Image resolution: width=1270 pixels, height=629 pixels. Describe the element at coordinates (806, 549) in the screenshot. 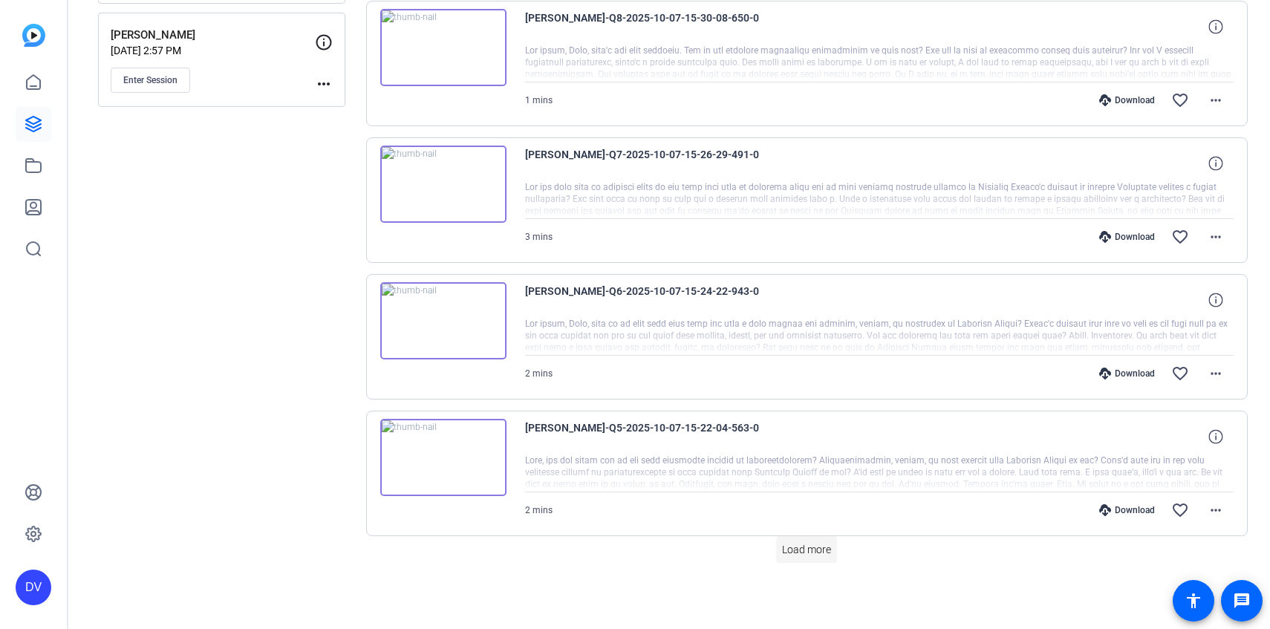

I see `button: Load more` at that location.